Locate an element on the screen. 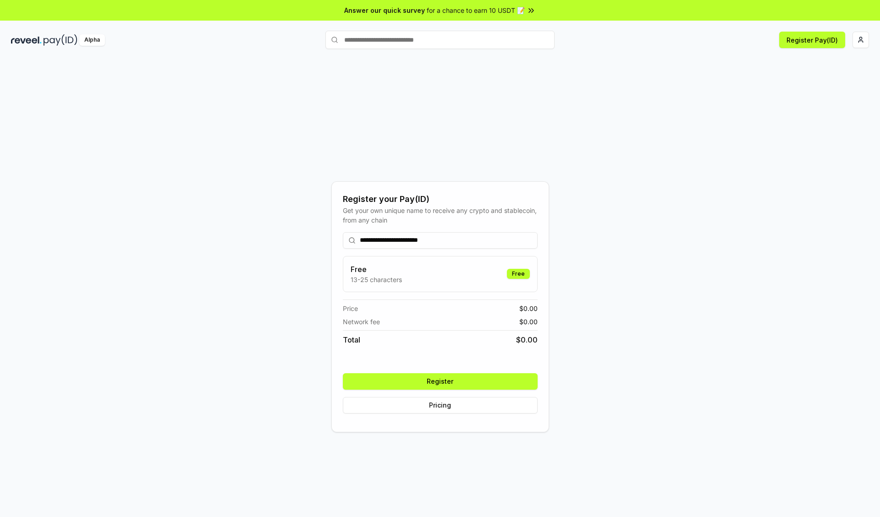 This screenshot has height=517, width=880. button: Register is located at coordinates (440, 382).